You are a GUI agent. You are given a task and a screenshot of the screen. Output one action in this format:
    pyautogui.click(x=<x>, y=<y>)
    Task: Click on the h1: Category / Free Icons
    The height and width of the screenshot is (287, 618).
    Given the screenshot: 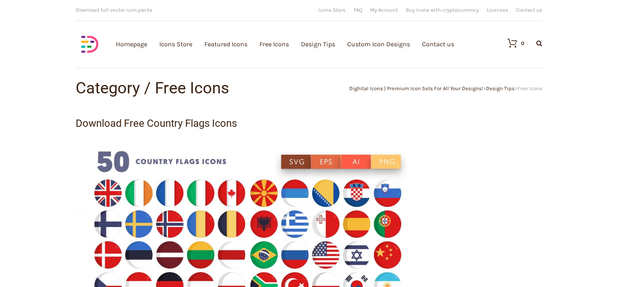 What is the action you would take?
    pyautogui.click(x=192, y=88)
    